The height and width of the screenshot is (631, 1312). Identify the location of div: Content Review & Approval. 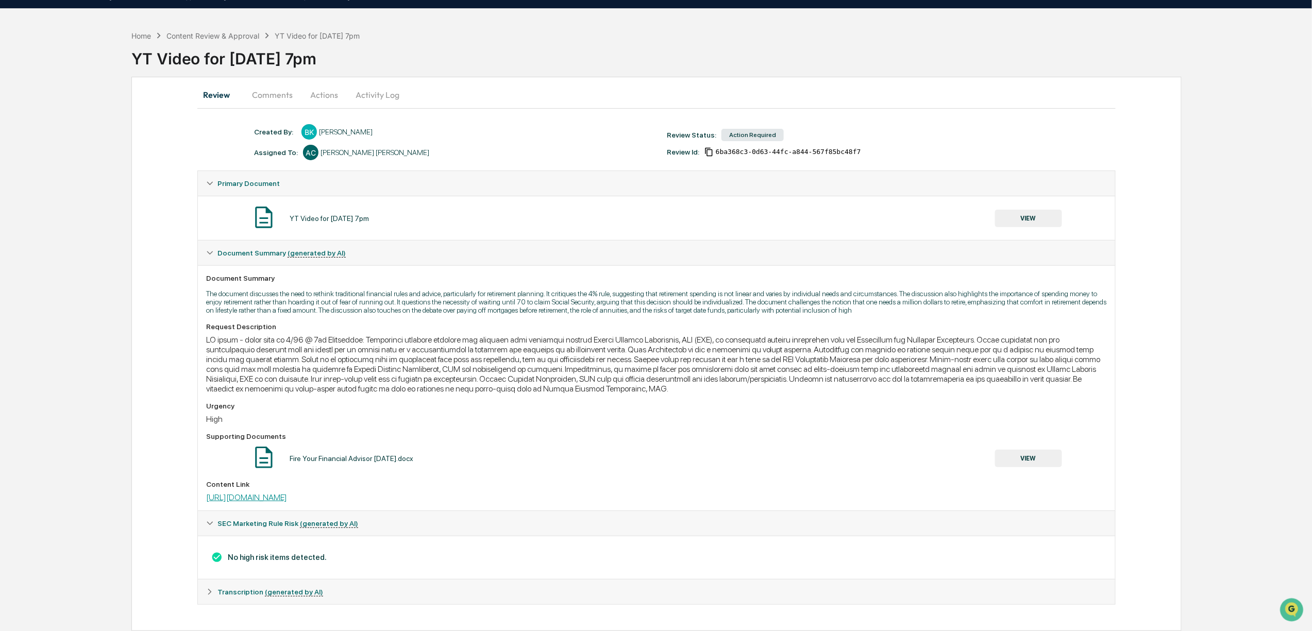
(213, 36).